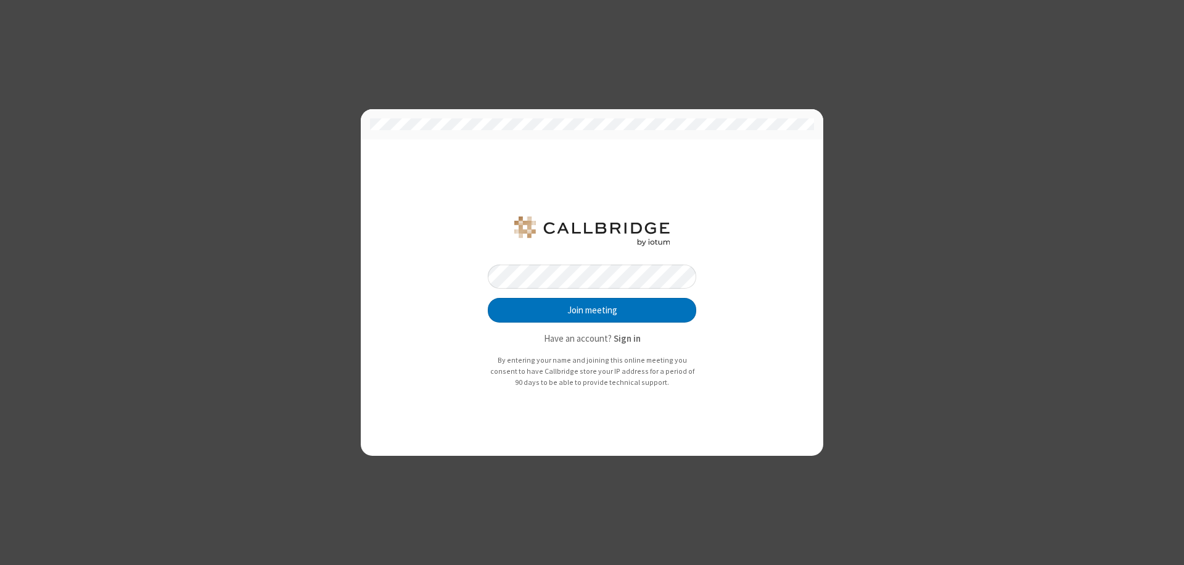 The width and height of the screenshot is (1184, 565). I want to click on img: QA Selenium DO NOT DELETE OR CHANGE, so click(592, 231).